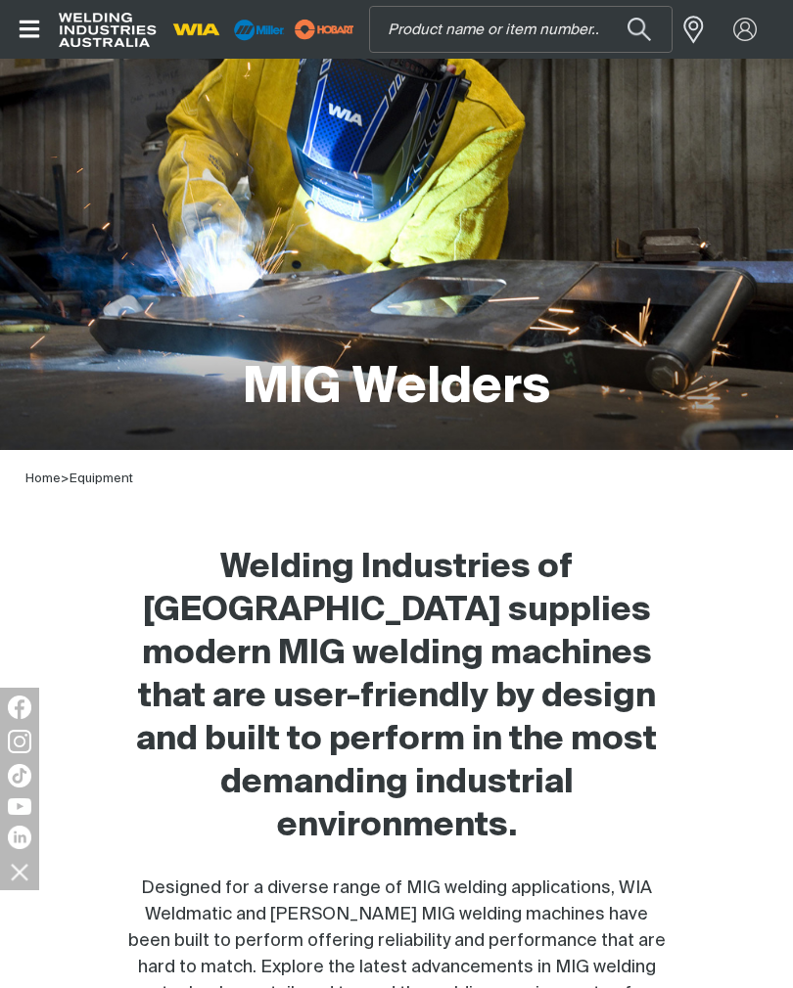  Describe the element at coordinates (639, 28) in the screenshot. I see `button: Search products` at that location.